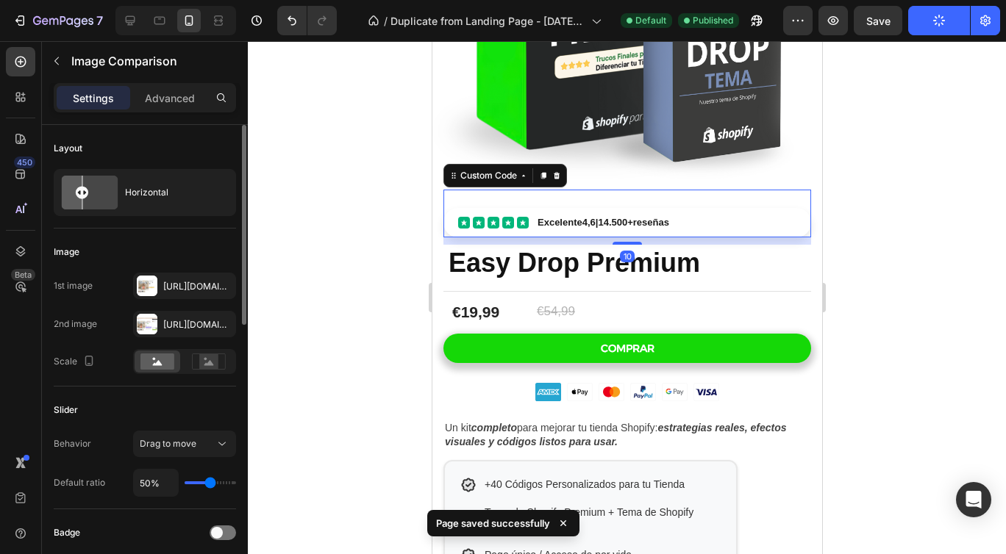 This screenshot has width=1006, height=554. Describe the element at coordinates (93, 98) in the screenshot. I see `p: Settings` at that location.